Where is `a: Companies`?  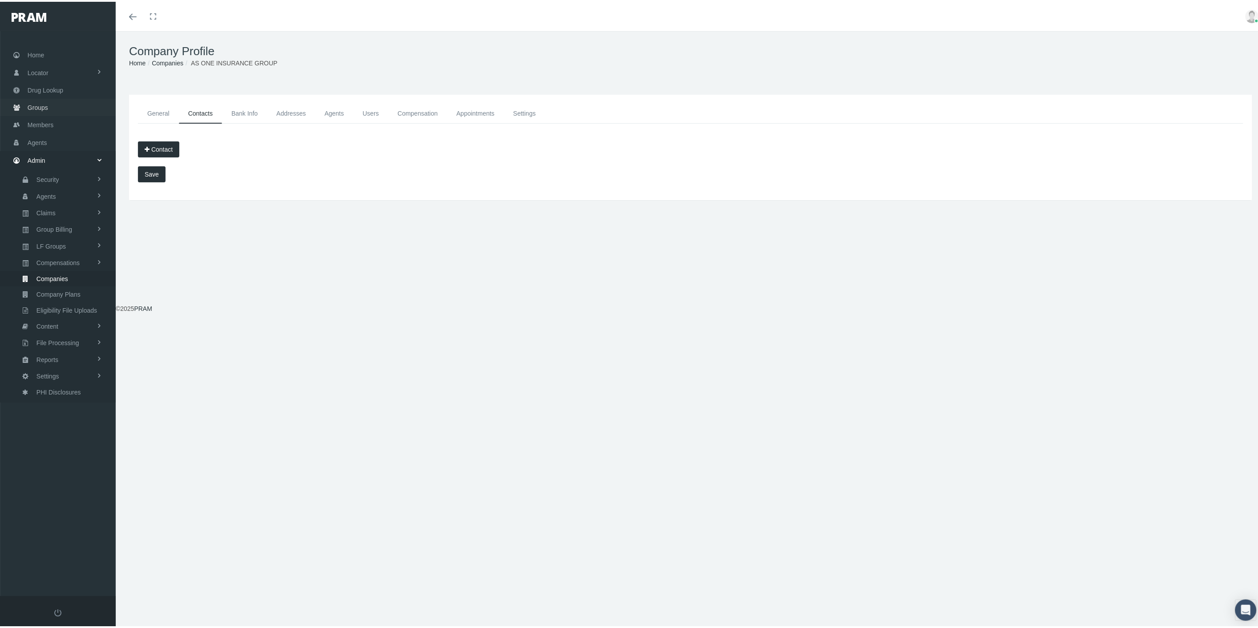 a: Companies is located at coordinates (167, 61).